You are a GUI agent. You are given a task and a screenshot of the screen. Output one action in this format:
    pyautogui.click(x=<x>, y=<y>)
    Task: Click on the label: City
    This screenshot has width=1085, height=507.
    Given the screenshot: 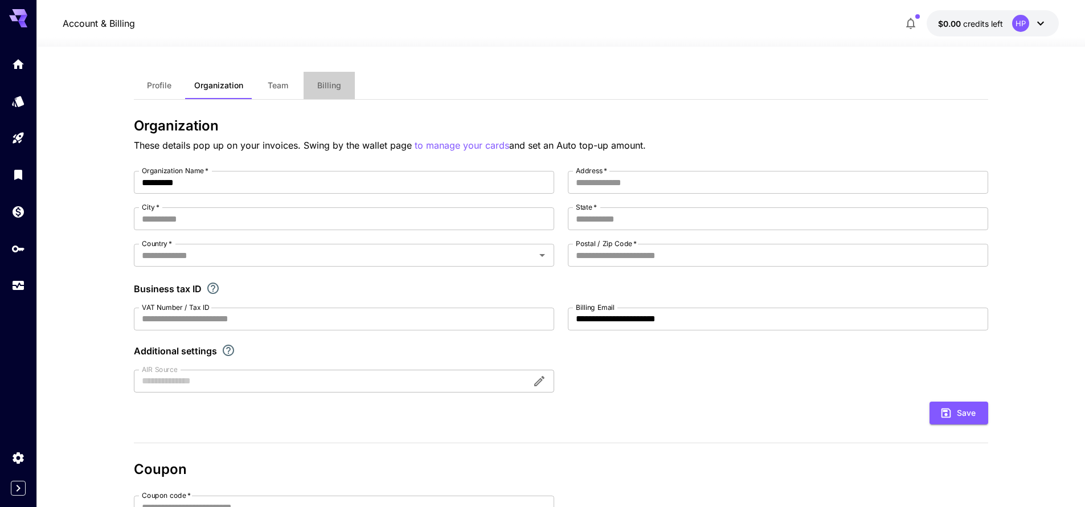 What is the action you would take?
    pyautogui.click(x=150, y=207)
    